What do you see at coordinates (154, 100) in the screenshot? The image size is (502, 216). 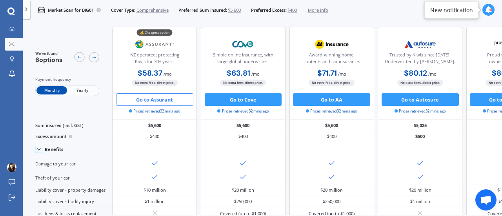 I see `button: Go to Assurant` at bounding box center [154, 100].